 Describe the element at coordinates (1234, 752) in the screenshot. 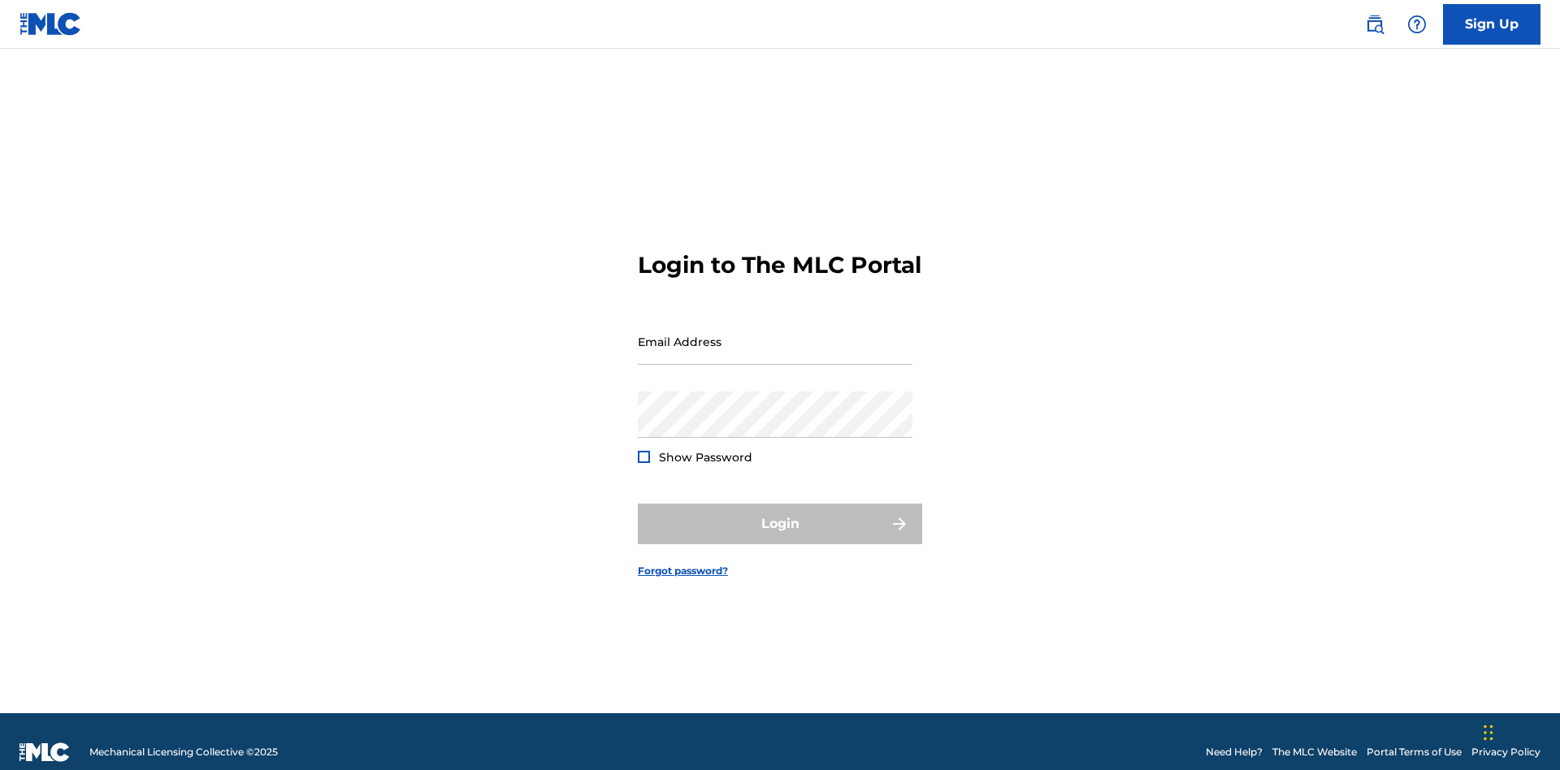

I see `a: Need Help?` at that location.